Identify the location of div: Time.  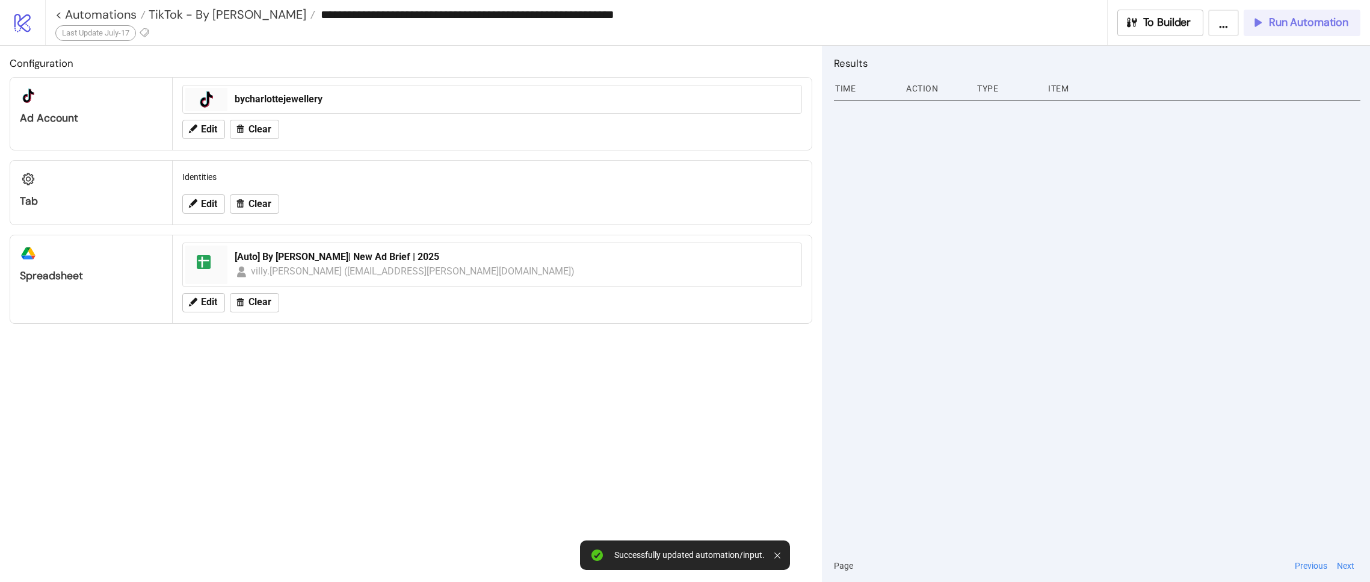
(865, 88).